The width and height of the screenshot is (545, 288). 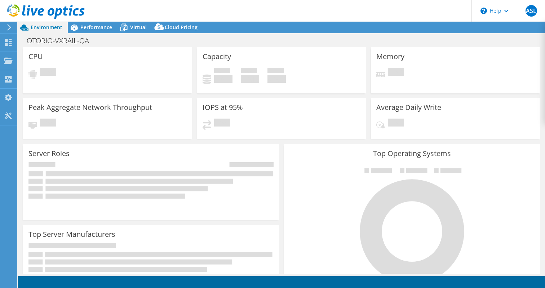 What do you see at coordinates (484, 11) in the screenshot?
I see `svg: \n` at bounding box center [484, 11].